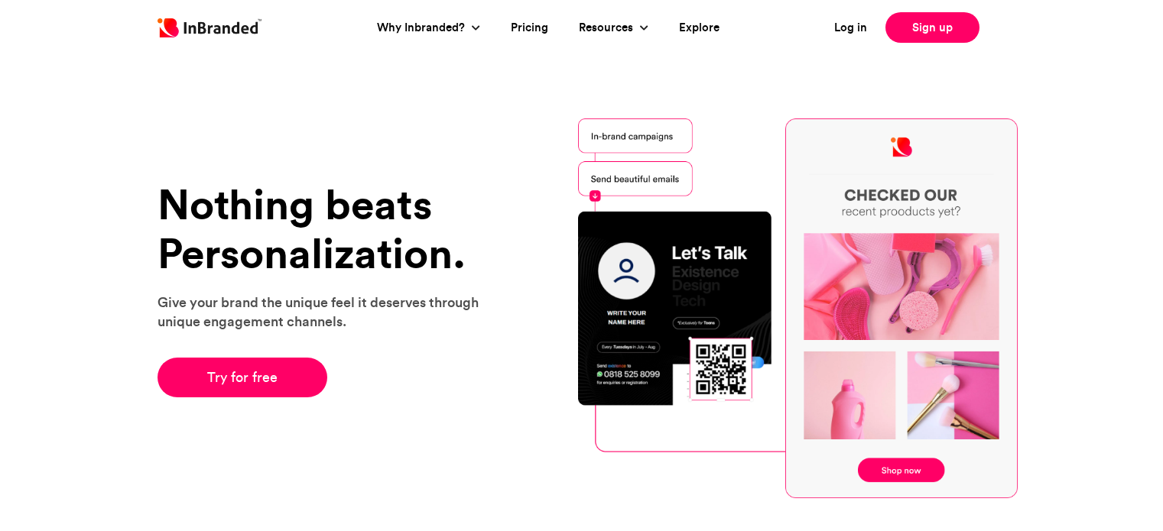  What do you see at coordinates (423, 28) in the screenshot?
I see `a: Why Inbranded?` at bounding box center [423, 28].